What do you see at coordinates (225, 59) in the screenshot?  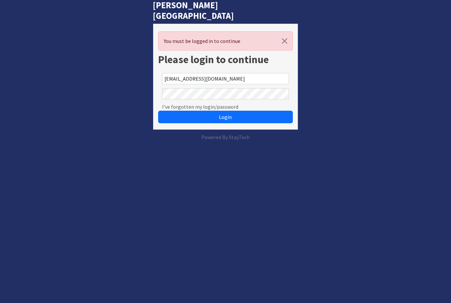 I see `h1: Please login to continue` at bounding box center [225, 59].